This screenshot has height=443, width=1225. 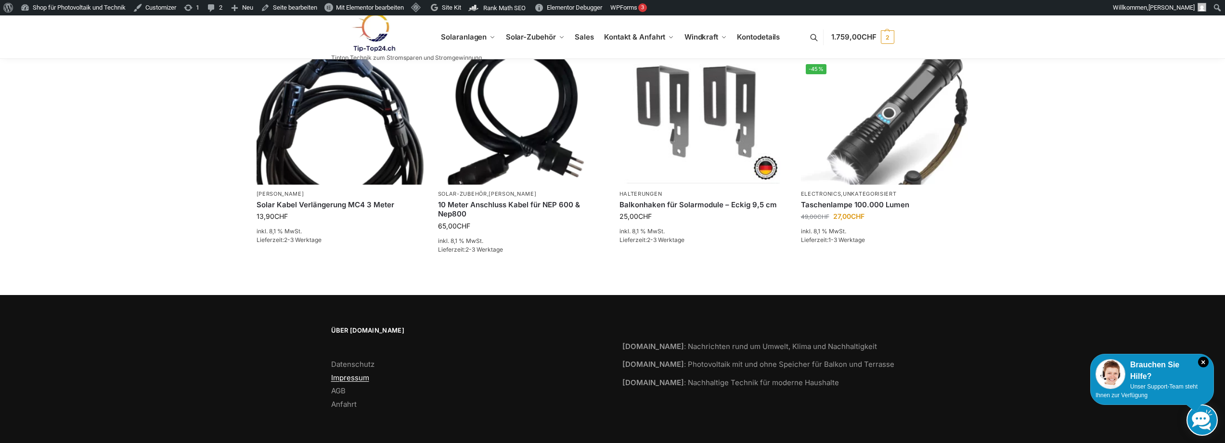 What do you see at coordinates (702, 37) in the screenshot?
I see `span: Windkraft` at bounding box center [702, 37].